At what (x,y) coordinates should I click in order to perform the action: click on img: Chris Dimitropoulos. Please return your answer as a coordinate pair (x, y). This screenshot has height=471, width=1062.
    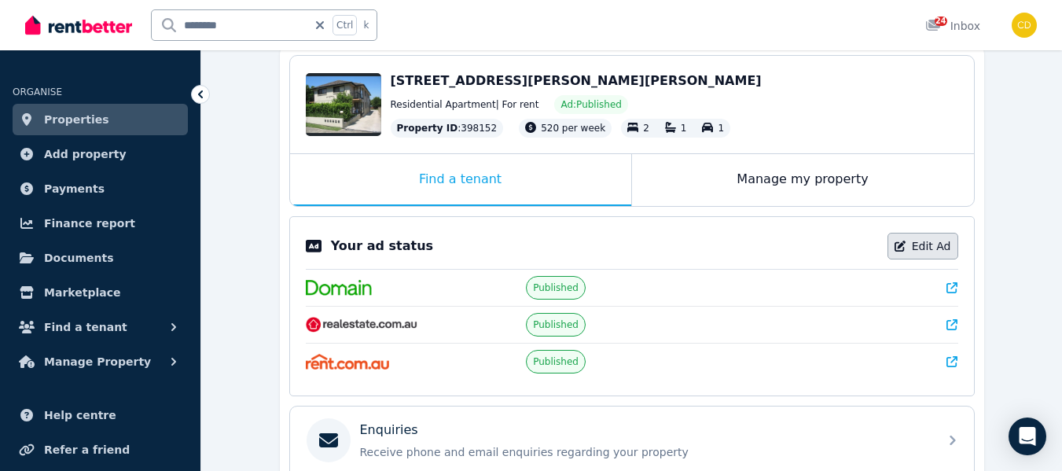
    Looking at the image, I should click on (1024, 25).